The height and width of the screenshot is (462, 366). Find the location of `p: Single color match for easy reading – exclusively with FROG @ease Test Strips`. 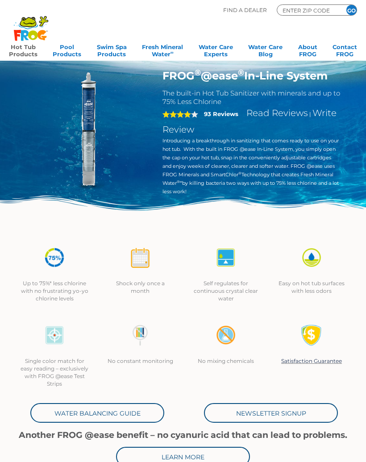

p: Single color match for easy reading – exclusively with FROG @ease Test Strips is located at coordinates (54, 372).